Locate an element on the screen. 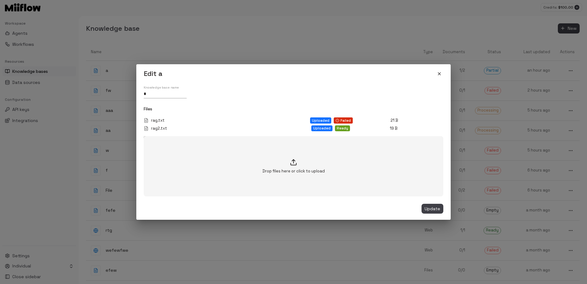 Image resolution: width=587 pixels, height=284 pixels. span: Ready is located at coordinates (342, 128).